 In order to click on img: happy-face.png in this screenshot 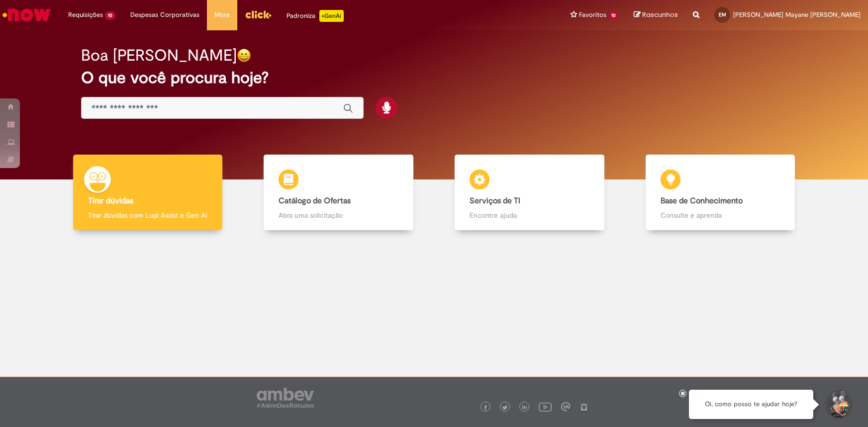, I will do `click(244, 55)`.